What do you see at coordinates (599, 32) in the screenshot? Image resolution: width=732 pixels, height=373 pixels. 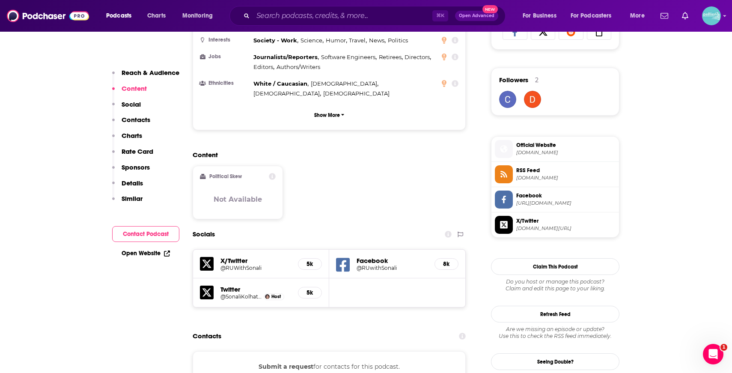 I see `a: Copy Link` at bounding box center [599, 32].